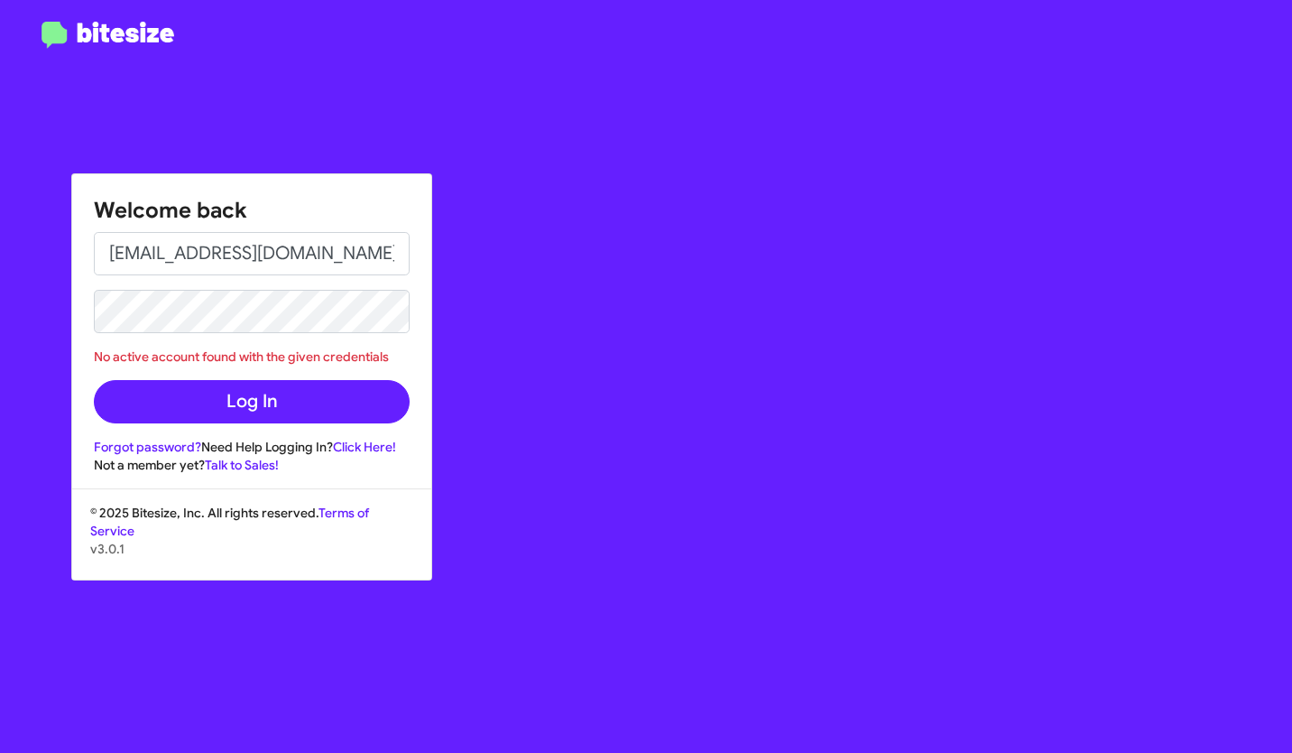 Image resolution: width=1292 pixels, height=753 pixels. I want to click on div: No active account found with the given credentials, so click(252, 357).